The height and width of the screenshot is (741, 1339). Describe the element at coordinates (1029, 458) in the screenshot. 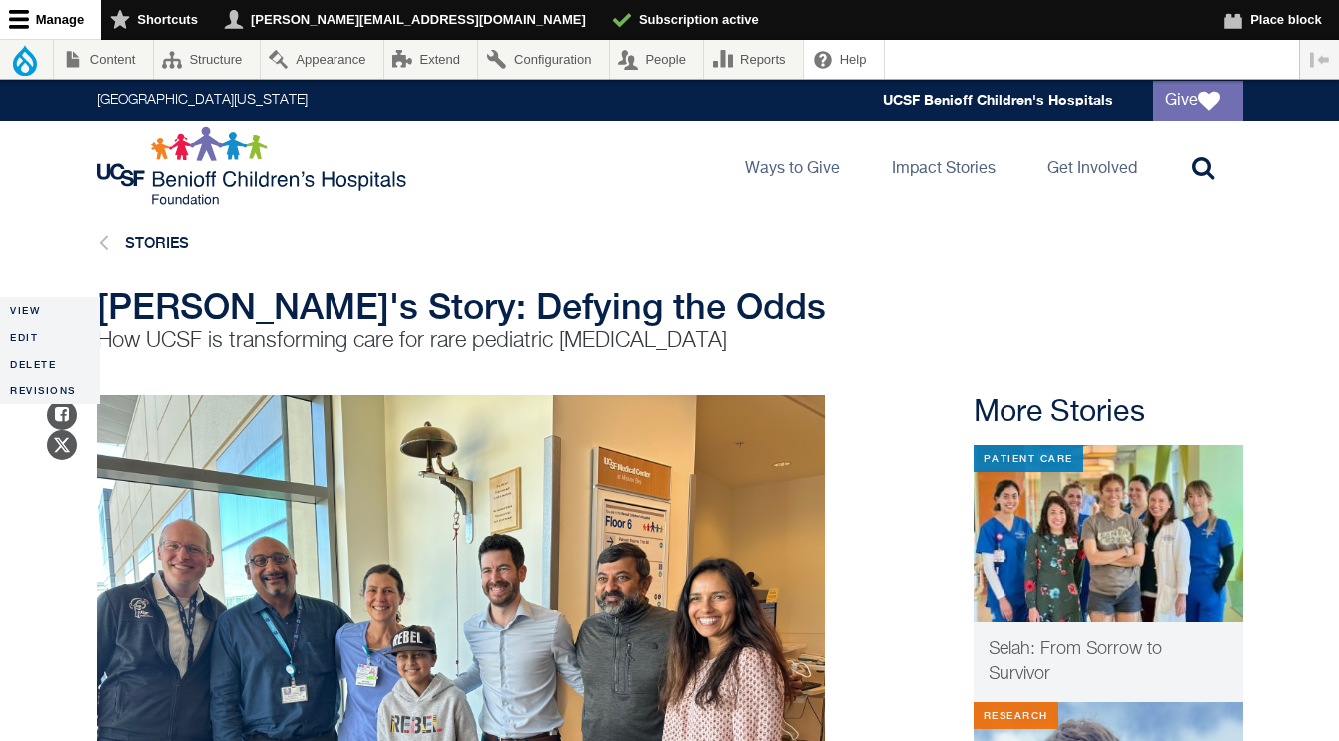

I see `div: Patient Care` at that location.